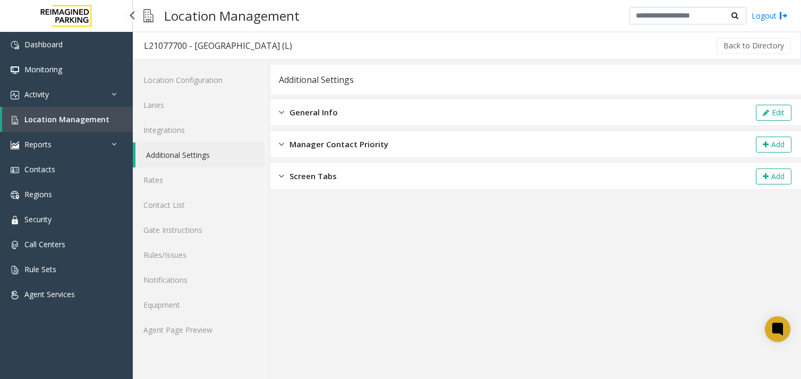 This screenshot has width=801, height=379. What do you see at coordinates (316, 80) in the screenshot?
I see `div: Additional Settings` at bounding box center [316, 80].